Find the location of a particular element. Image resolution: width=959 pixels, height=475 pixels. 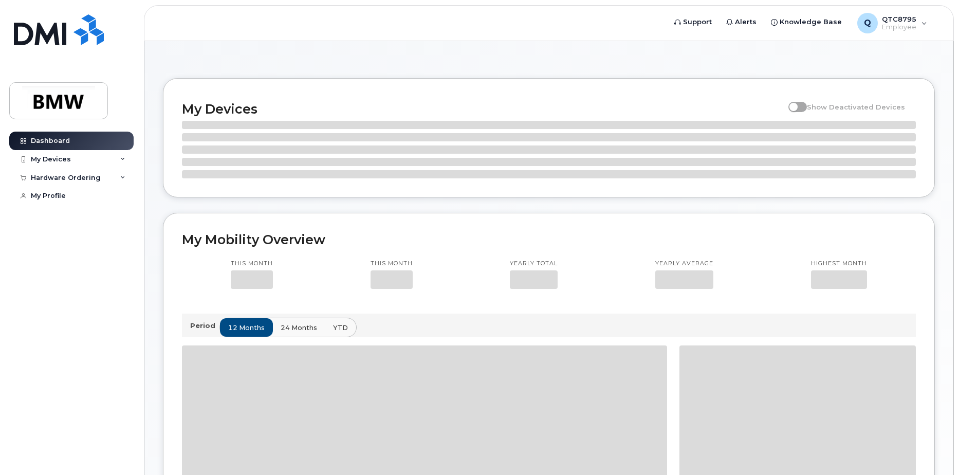

span: YTD is located at coordinates (340, 327).